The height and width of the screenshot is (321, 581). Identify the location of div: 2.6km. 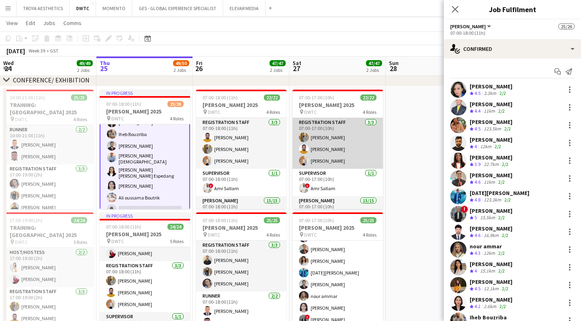
(490, 306).